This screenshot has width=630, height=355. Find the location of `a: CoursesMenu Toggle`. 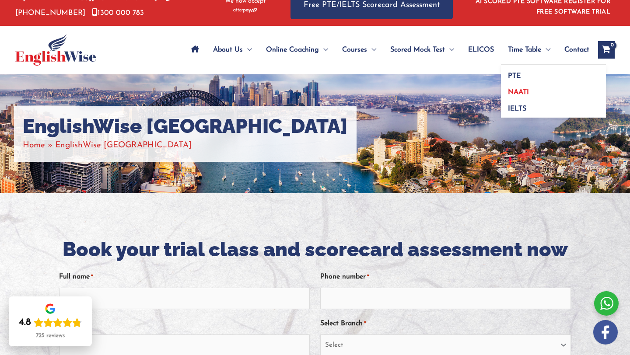

a: CoursesMenu Toggle is located at coordinates (359, 50).